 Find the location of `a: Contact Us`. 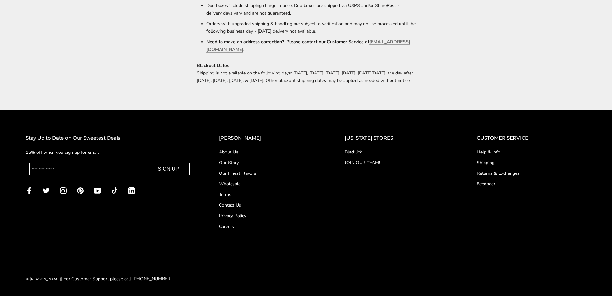

a: Contact Us is located at coordinates (269, 205).